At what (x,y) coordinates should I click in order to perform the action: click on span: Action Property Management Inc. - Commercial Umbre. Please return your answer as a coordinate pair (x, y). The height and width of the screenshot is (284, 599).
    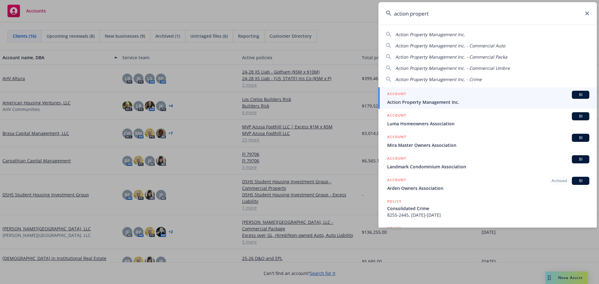
    Looking at the image, I should click on (452, 68).